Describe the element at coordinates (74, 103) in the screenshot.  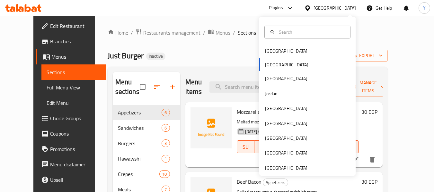
I see `a: Edit Menu` at that location.